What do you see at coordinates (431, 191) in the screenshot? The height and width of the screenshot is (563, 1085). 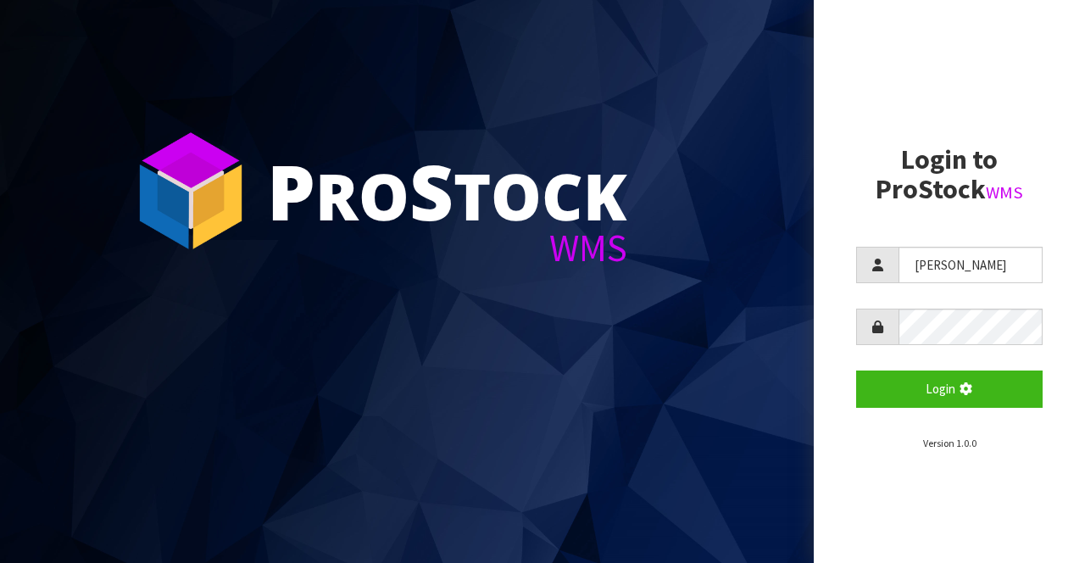 I see `span: S` at bounding box center [431, 191].